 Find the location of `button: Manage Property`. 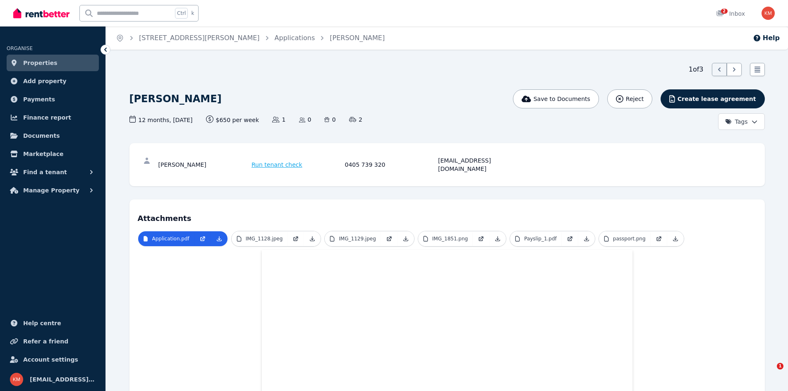

button: Manage Property is located at coordinates (53, 190).